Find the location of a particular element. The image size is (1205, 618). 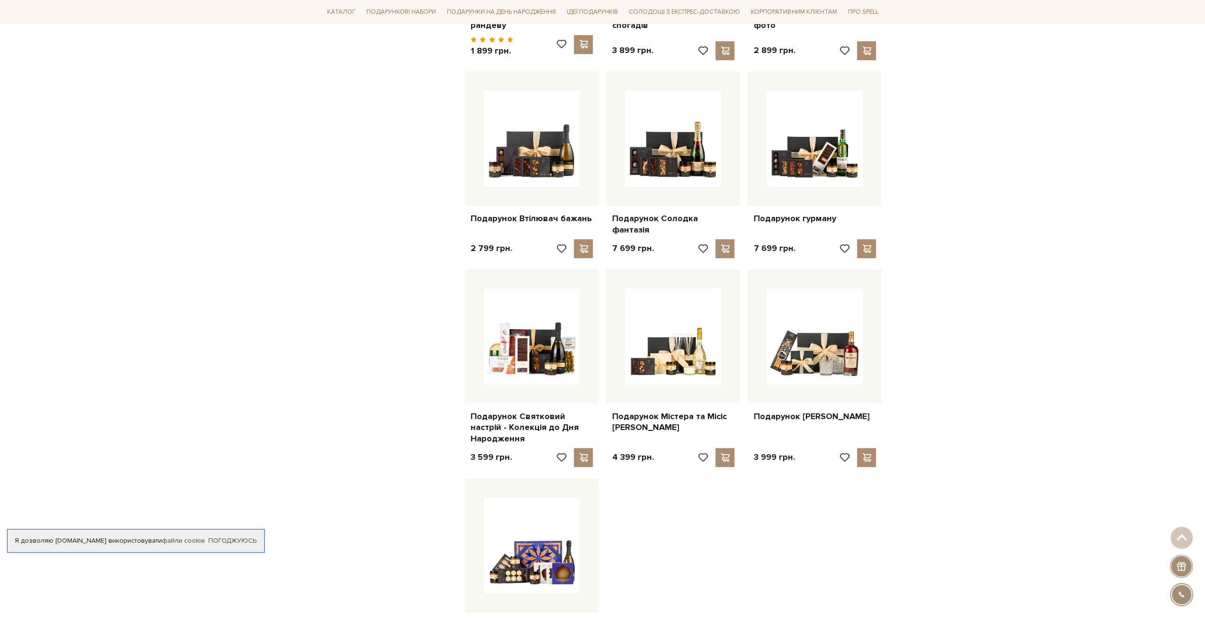

a: Каталог is located at coordinates (341, 12).